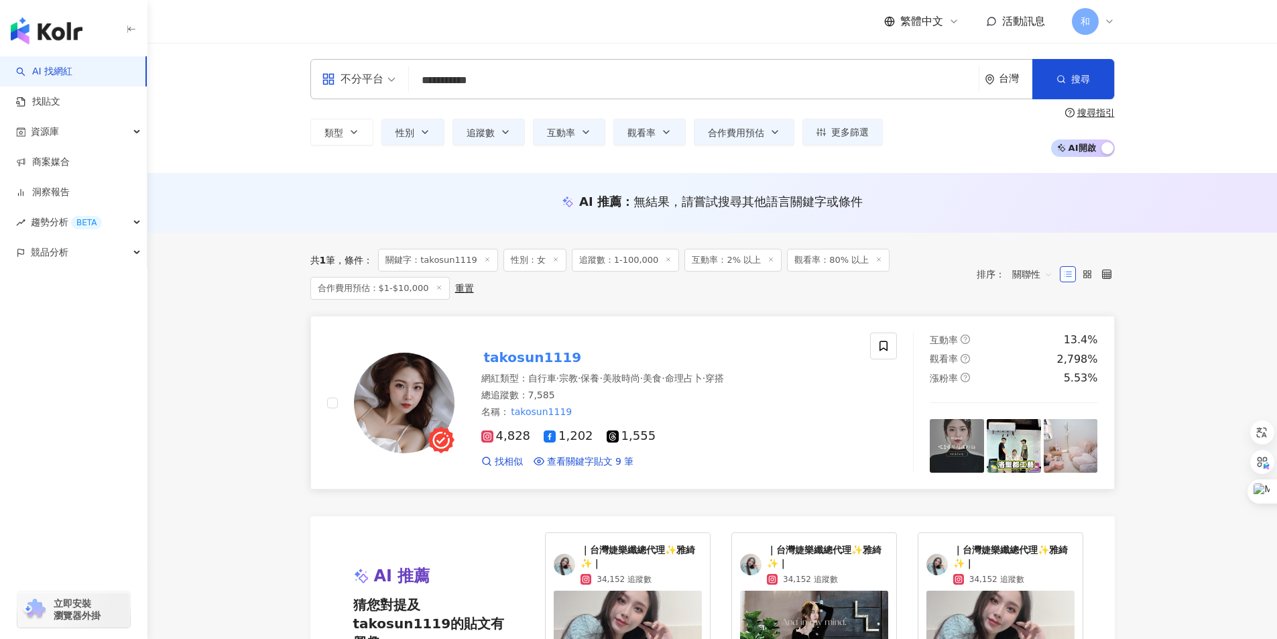 This screenshot has height=639, width=1277. What do you see at coordinates (34, 609) in the screenshot?
I see `img: chrome extension` at bounding box center [34, 609].